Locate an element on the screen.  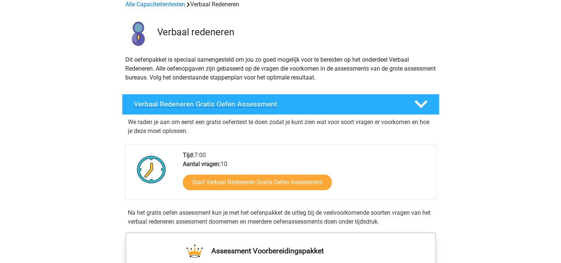
div: 7:00 10 is located at coordinates (306, 175).